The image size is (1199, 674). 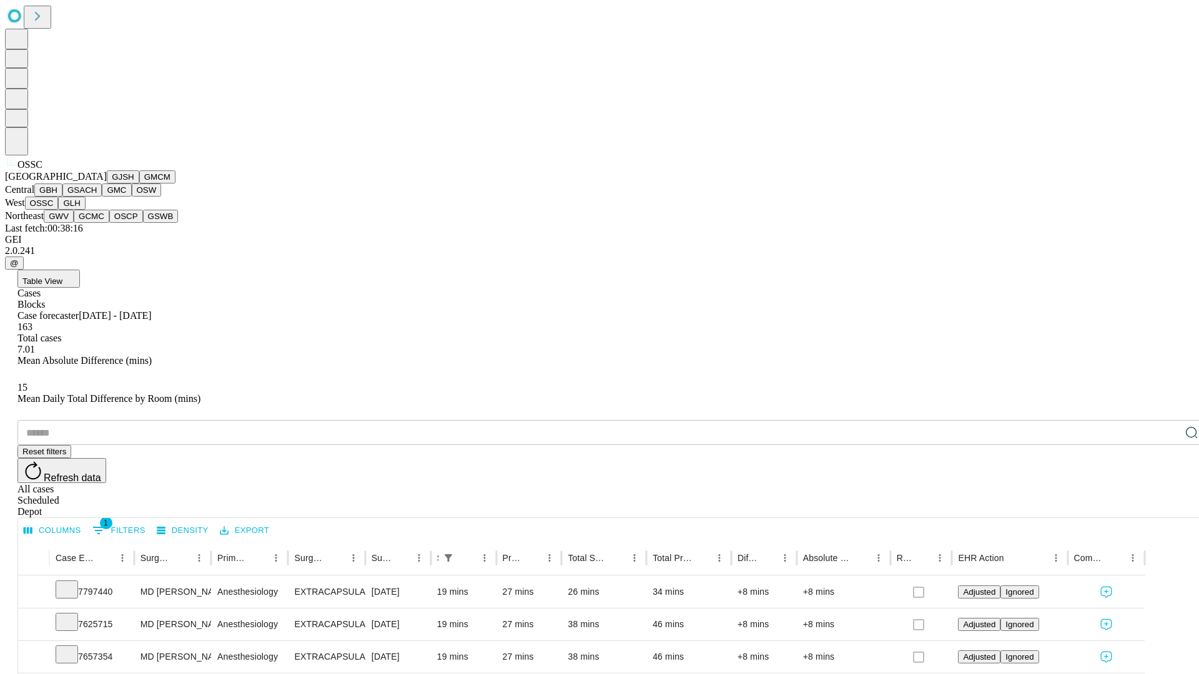 What do you see at coordinates (48, 190) in the screenshot?
I see `button: GBH` at bounding box center [48, 190].